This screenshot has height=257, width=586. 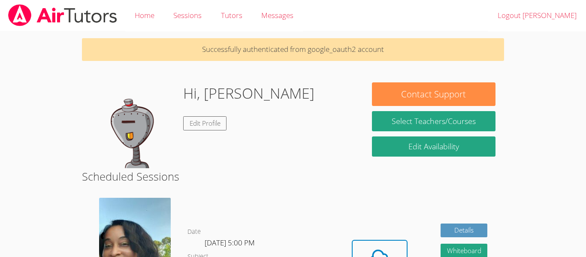 What do you see at coordinates (63, 15) in the screenshot?
I see `img: airtutors_banner-c4298cdbf04f3fff15de1276eac7730deb9818008684d7c2e4769d2f7ddbe033.png` at bounding box center [63, 15].